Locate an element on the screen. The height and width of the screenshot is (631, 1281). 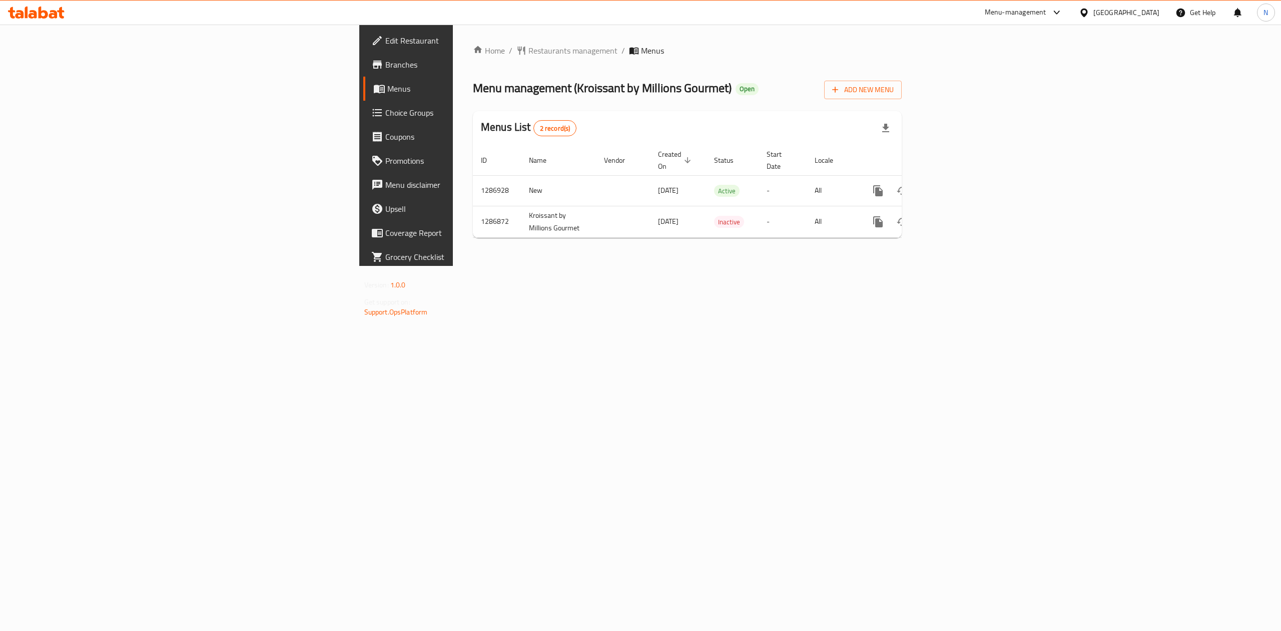
span: 2 record(s) is located at coordinates (555, 128).